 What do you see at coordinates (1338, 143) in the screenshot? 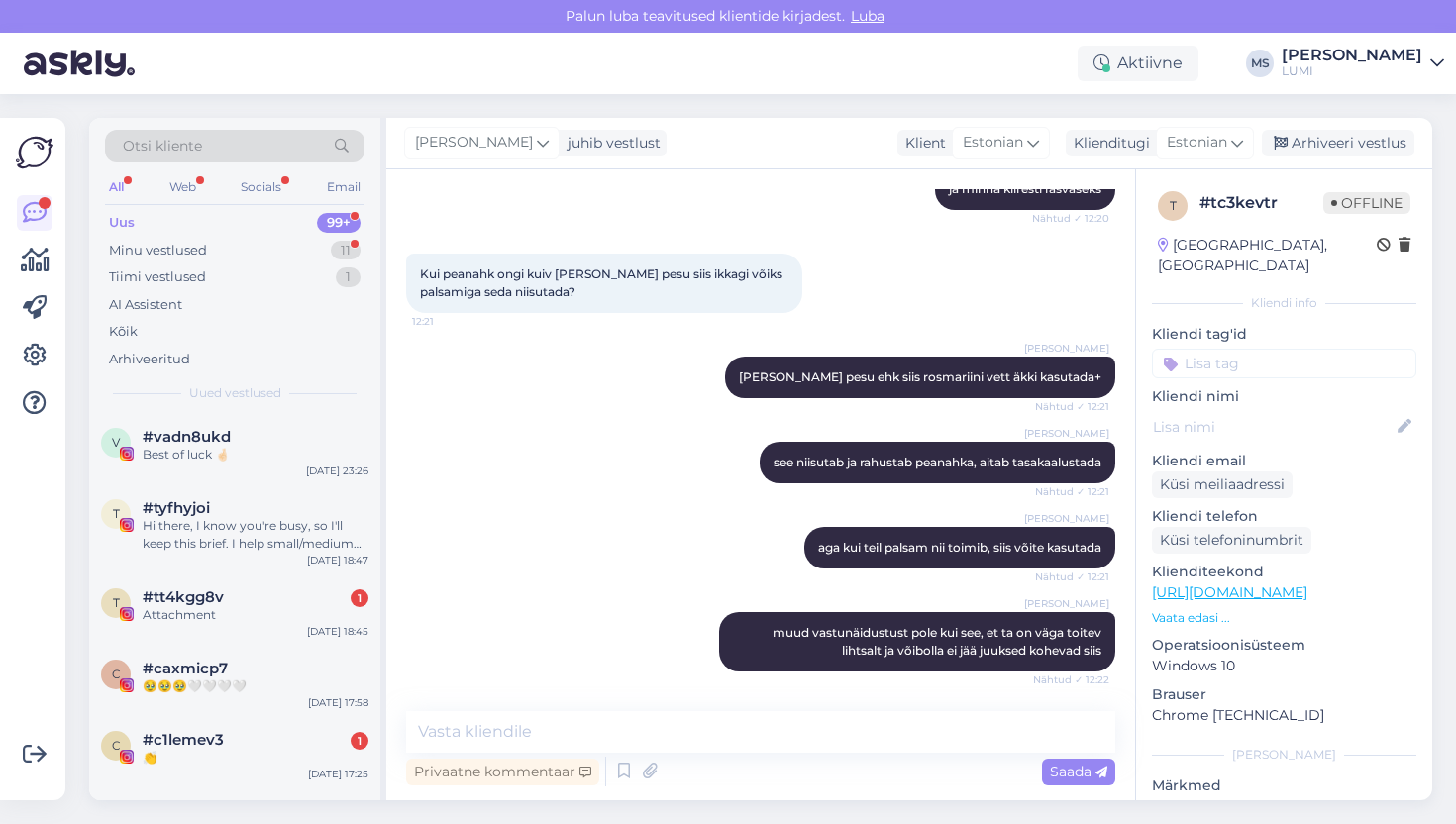
I see `div: Arhiveeri vestlus` at bounding box center [1338, 143].